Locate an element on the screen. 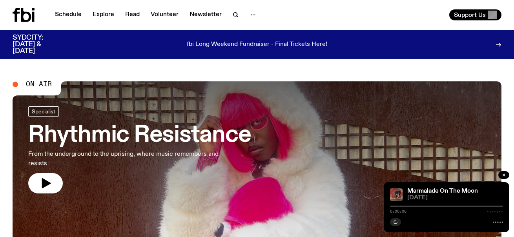 The image size is (514, 237). a: Newsletter is located at coordinates (206, 15).